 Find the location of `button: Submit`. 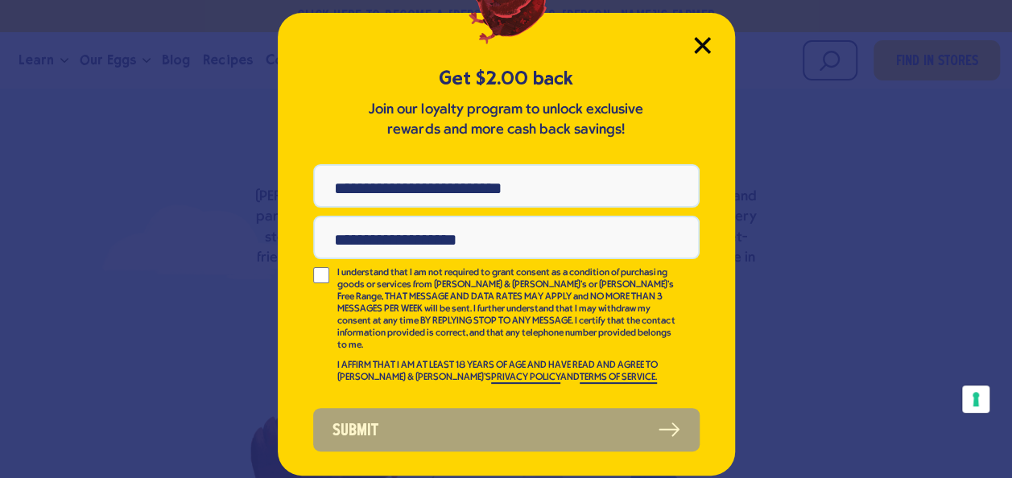

button: Submit is located at coordinates (506, 430).